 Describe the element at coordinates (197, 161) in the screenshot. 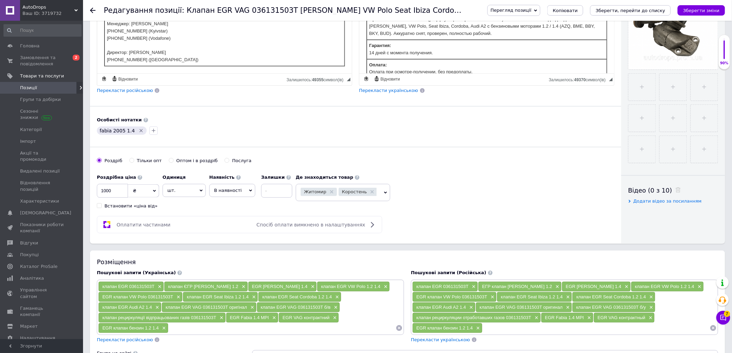

I see `div: Оптом і в роздріб` at that location.